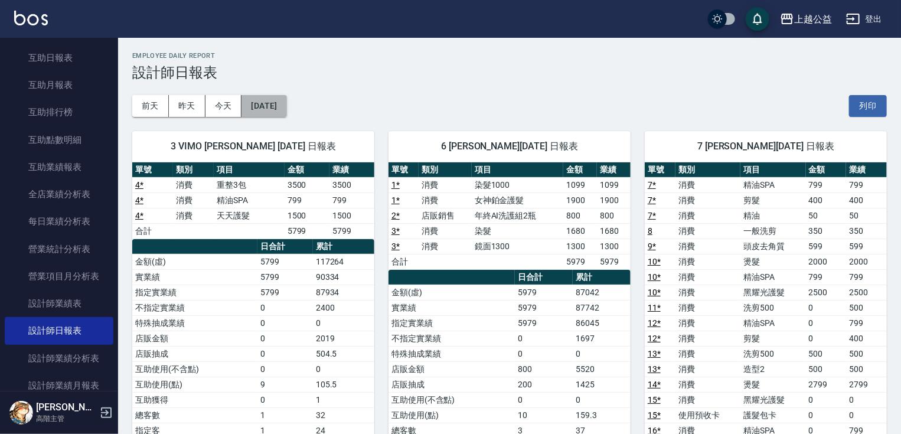  I want to click on button: save, so click(758, 19).